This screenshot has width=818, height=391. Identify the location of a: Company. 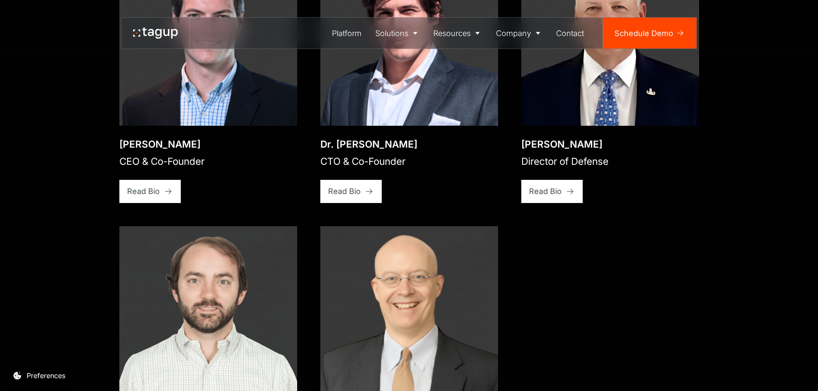
(519, 33).